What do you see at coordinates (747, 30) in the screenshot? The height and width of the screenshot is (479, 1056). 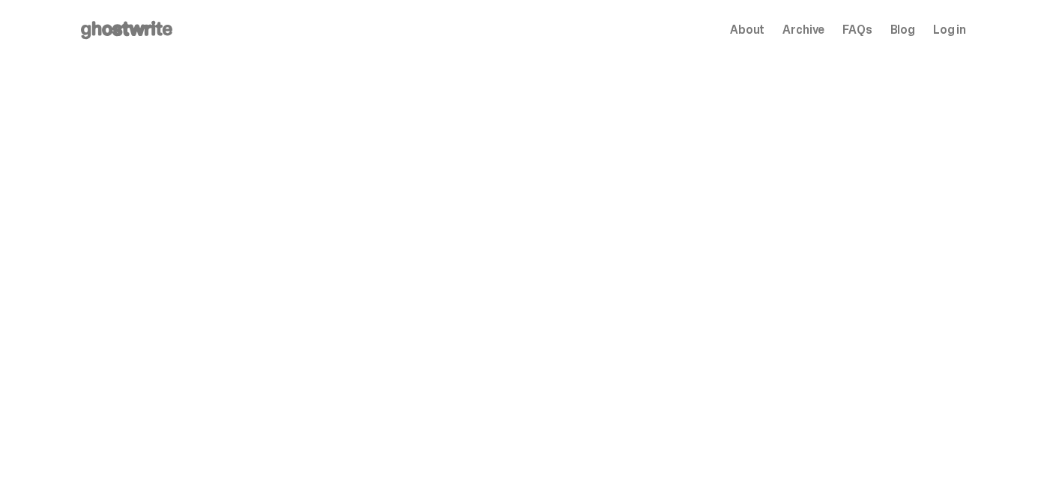 I see `a: About` at bounding box center [747, 30].